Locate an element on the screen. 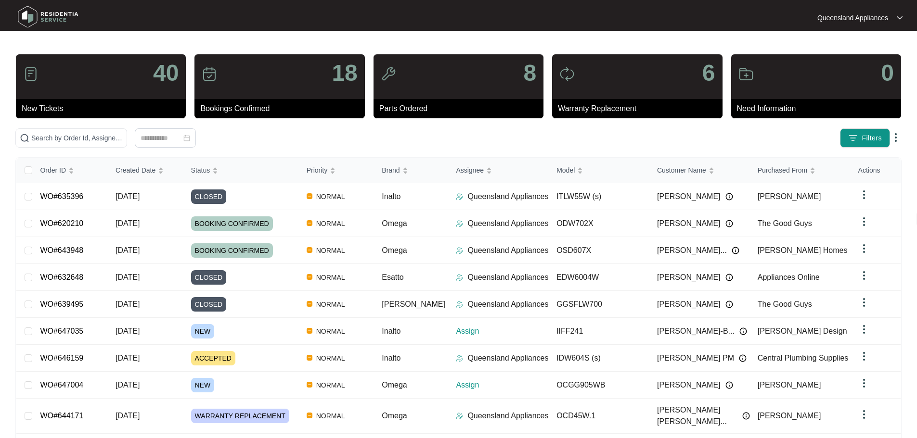  a: WO#647035 is located at coordinates (62, 331).